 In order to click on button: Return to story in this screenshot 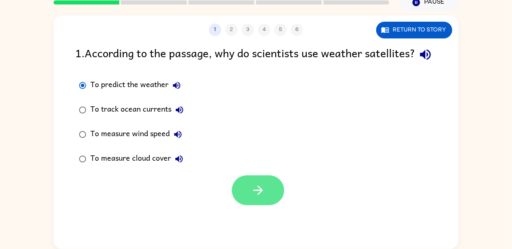, I will do `click(414, 30)`.